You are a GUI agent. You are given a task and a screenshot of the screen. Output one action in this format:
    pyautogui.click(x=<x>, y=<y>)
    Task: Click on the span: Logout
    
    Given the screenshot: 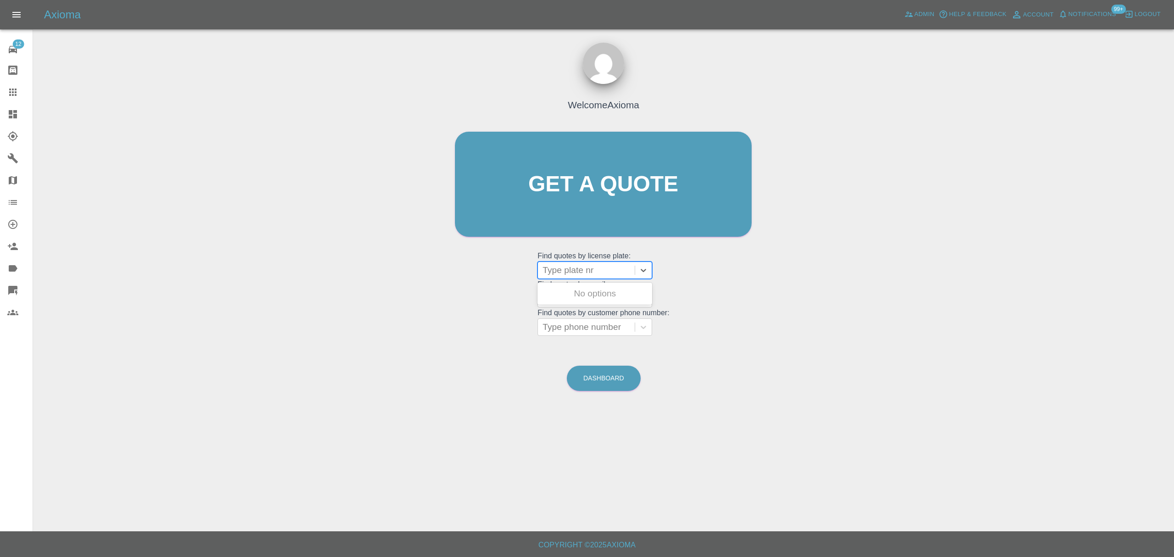 What is the action you would take?
    pyautogui.click(x=1147, y=14)
    